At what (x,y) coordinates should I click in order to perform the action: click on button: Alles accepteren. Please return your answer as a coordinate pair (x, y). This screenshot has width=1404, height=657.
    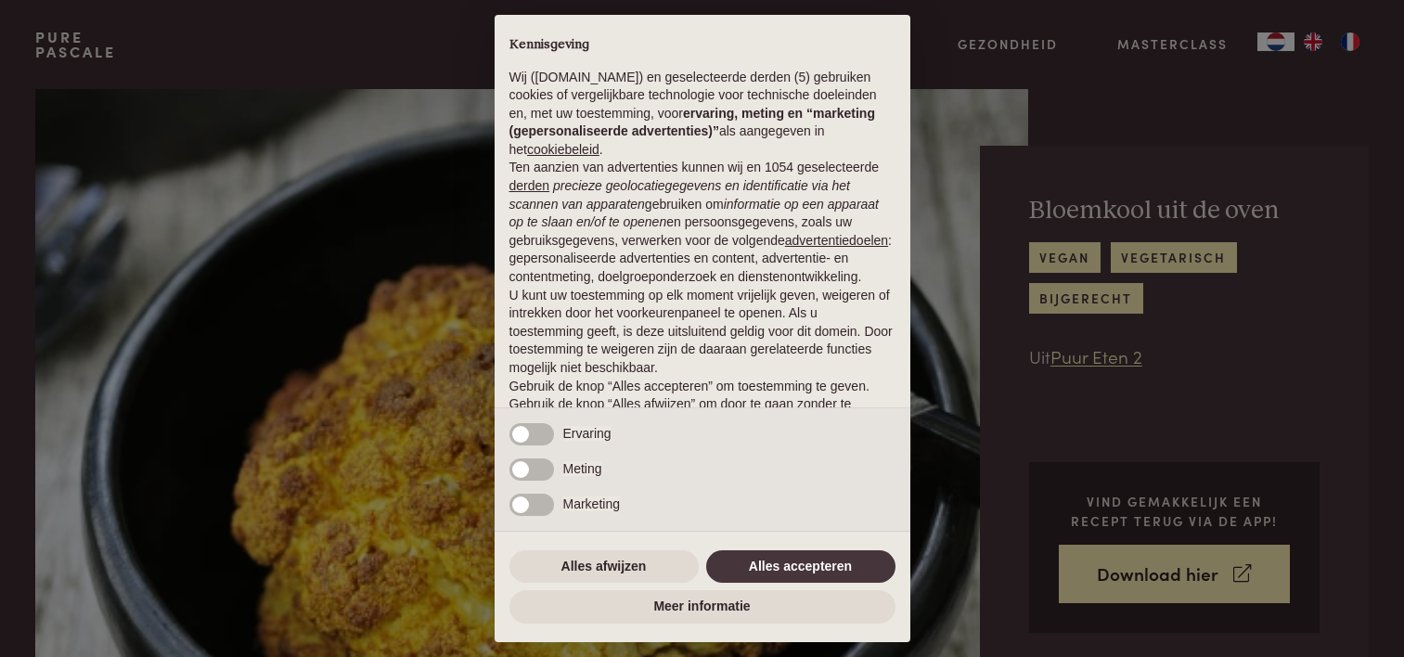
    Looking at the image, I should click on (801, 567).